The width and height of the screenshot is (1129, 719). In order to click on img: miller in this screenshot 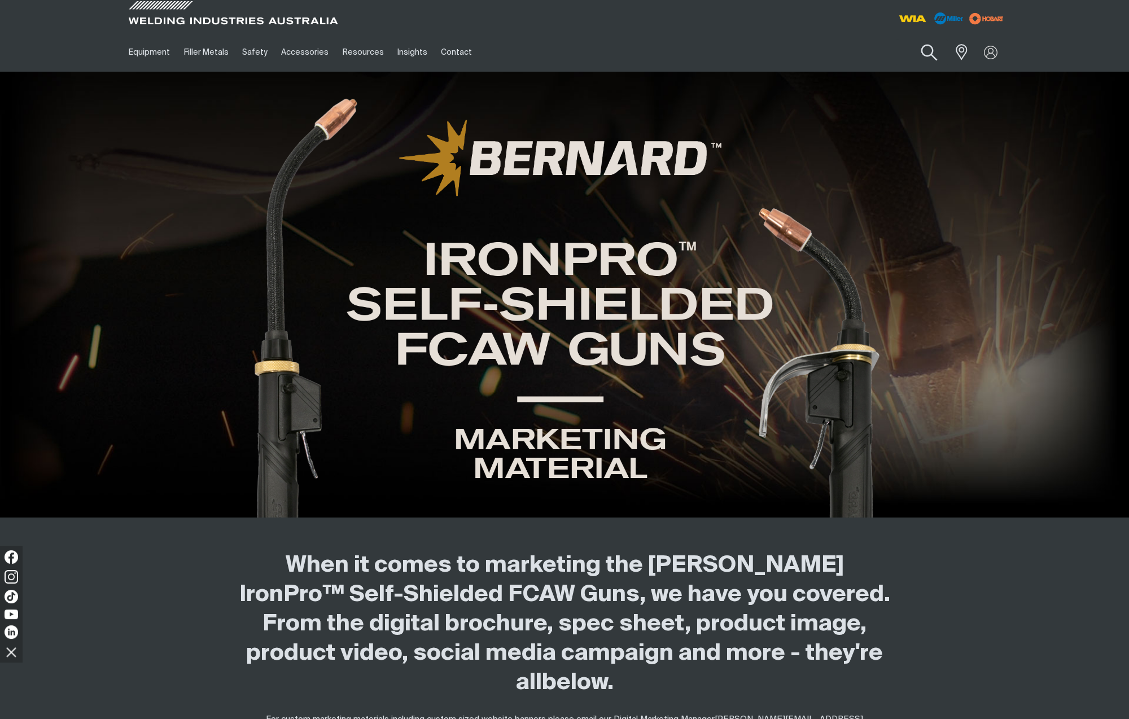, I will do `click(987, 19)`.